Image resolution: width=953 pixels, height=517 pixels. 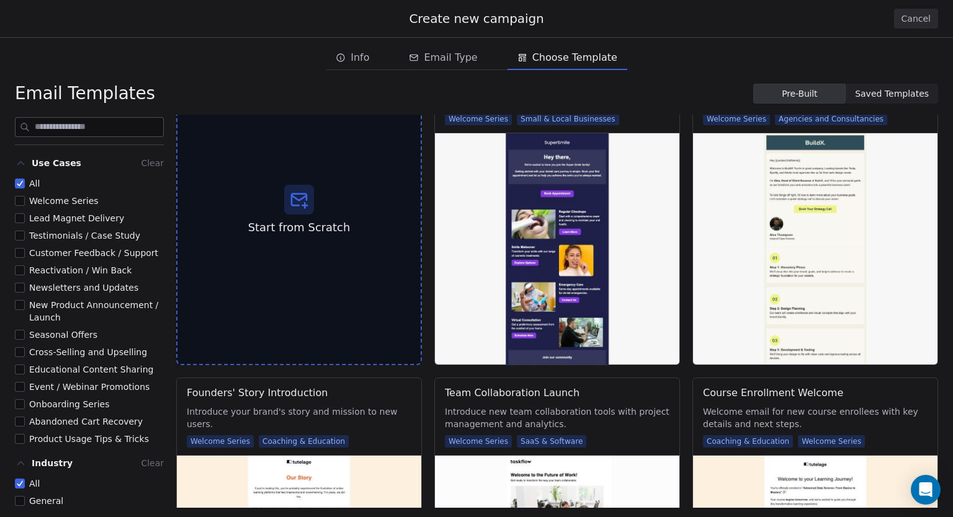 I want to click on span: Cross-Selling and Upselling, so click(x=88, y=352).